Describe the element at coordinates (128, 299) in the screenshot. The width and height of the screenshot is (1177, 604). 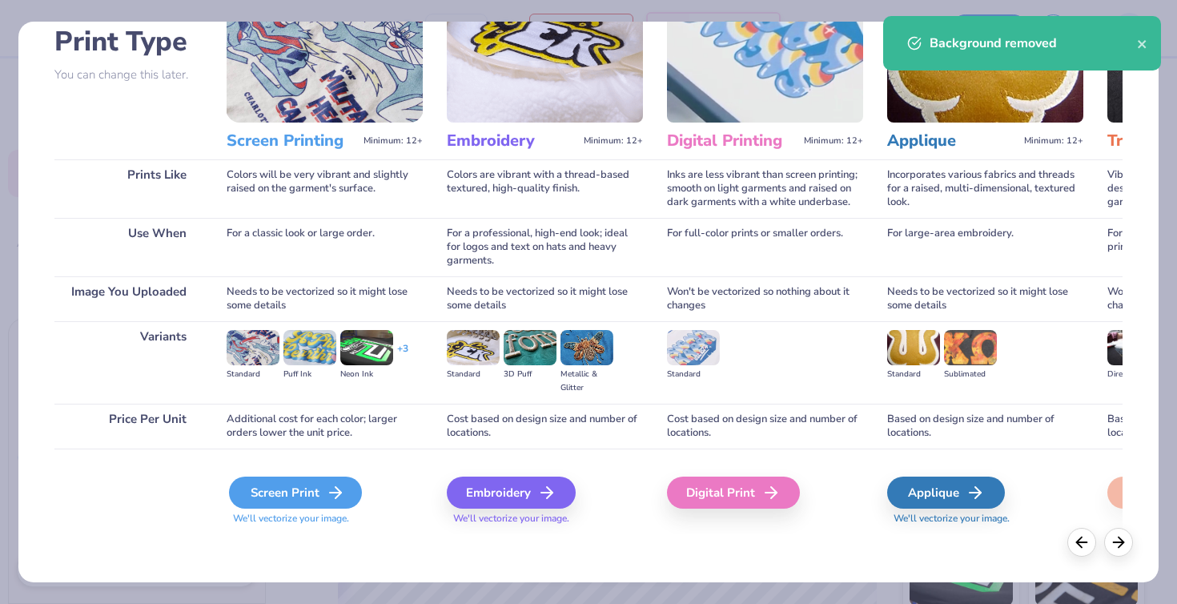
I see `div: Image You Uploaded` at that location.